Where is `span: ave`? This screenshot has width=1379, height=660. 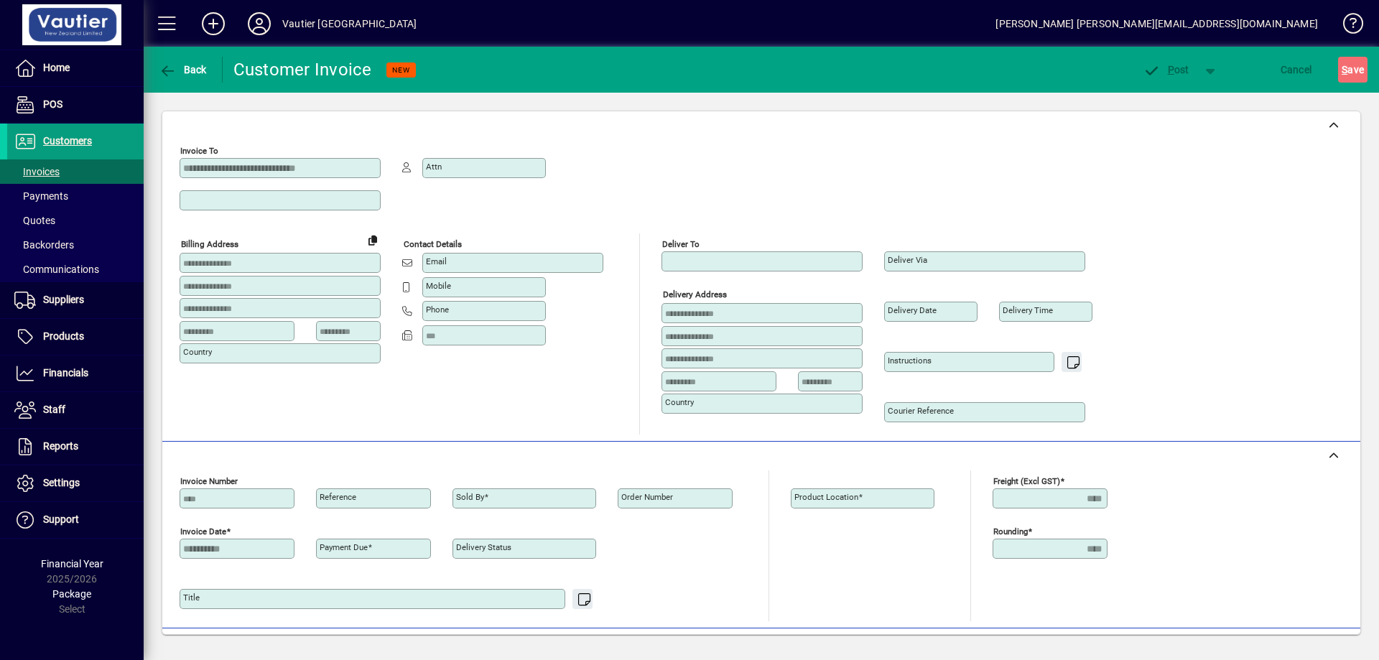 span: ave is located at coordinates (1353, 70).